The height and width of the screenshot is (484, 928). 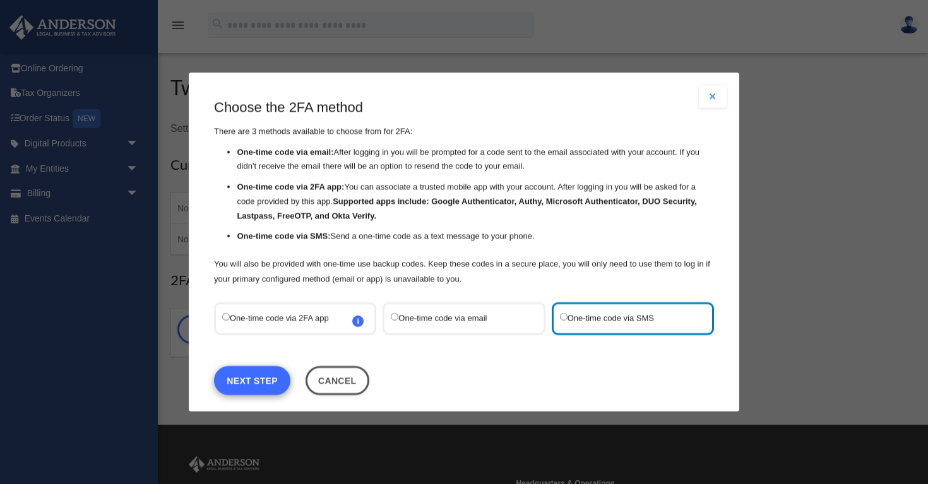 What do you see at coordinates (476, 201) in the screenshot?
I see `li: You can associate a trusted mobile app with your account. After logging in you will be asked for ...` at bounding box center [476, 201].